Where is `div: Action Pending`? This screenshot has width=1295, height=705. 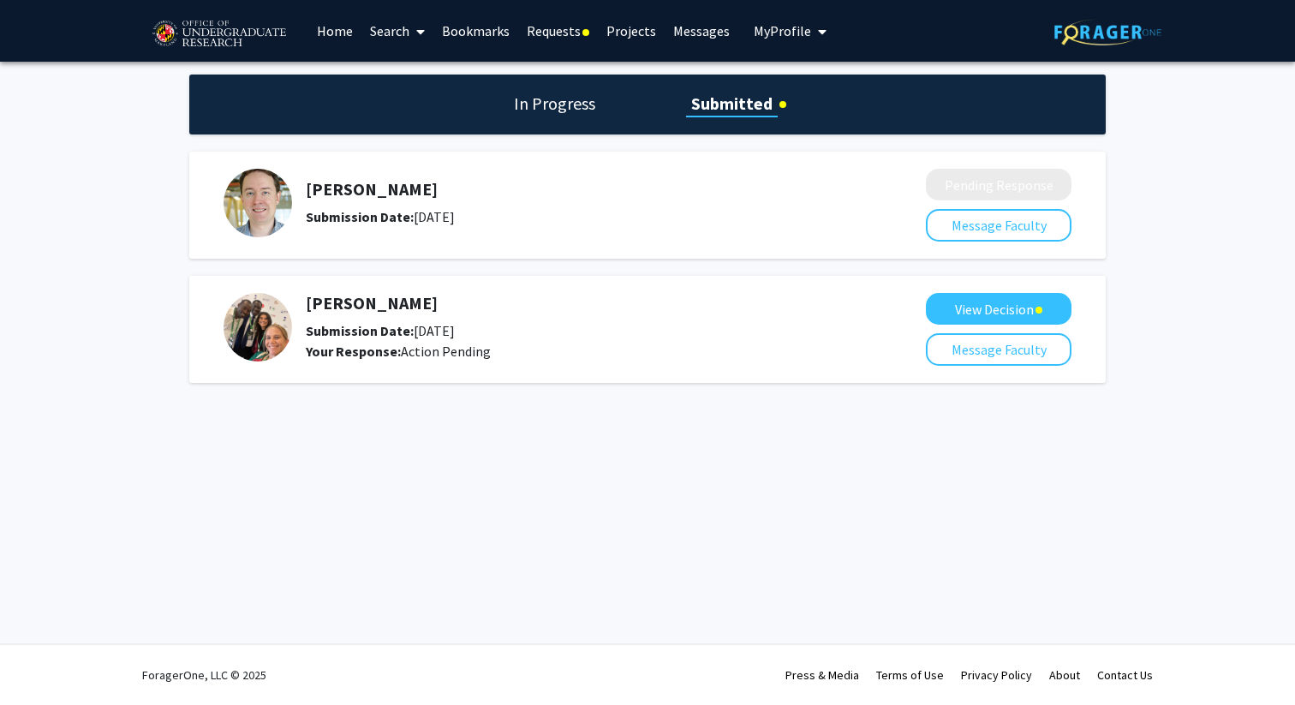 div: Action Pending is located at coordinates (570, 351).